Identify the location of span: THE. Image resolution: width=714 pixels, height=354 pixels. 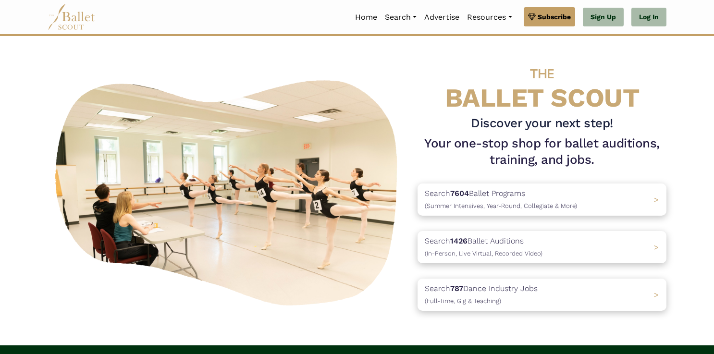
(542, 73).